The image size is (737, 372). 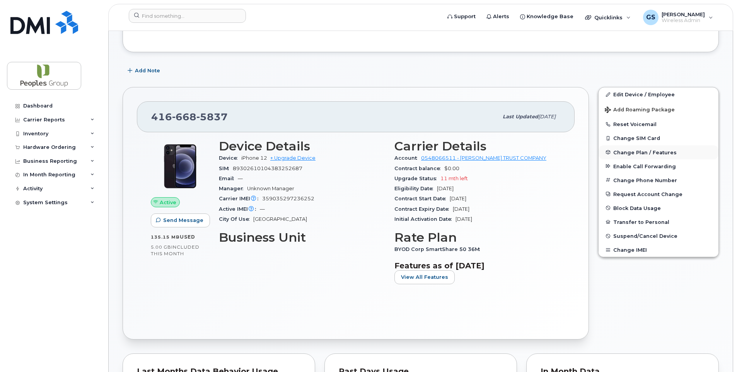 I want to click on span: Contract Start Date, so click(x=422, y=198).